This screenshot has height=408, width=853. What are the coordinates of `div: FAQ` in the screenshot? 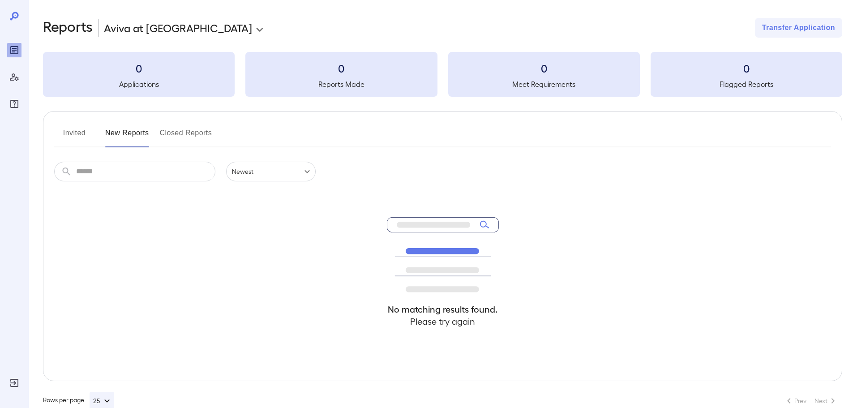 It's located at (14, 104).